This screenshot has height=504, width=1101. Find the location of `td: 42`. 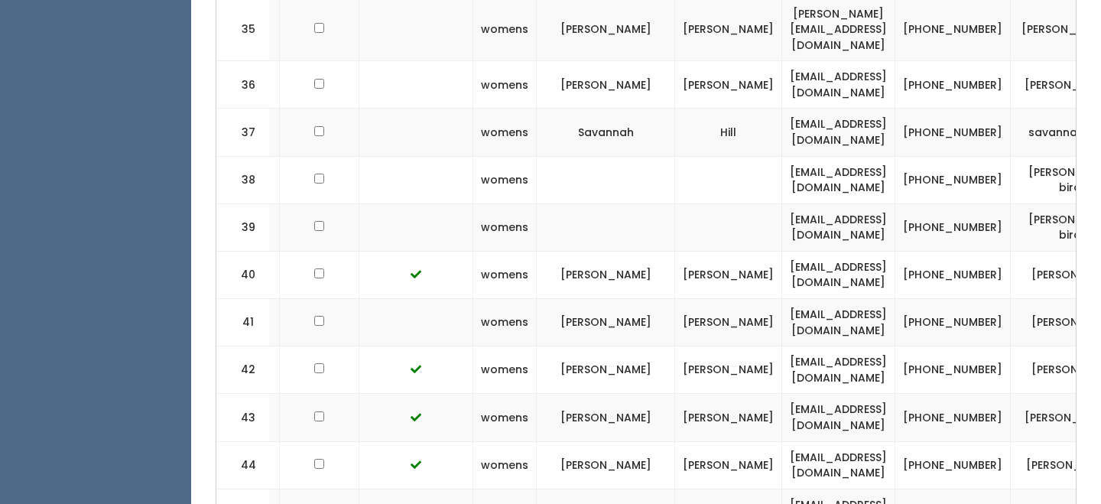

td: 42 is located at coordinates (243, 370).